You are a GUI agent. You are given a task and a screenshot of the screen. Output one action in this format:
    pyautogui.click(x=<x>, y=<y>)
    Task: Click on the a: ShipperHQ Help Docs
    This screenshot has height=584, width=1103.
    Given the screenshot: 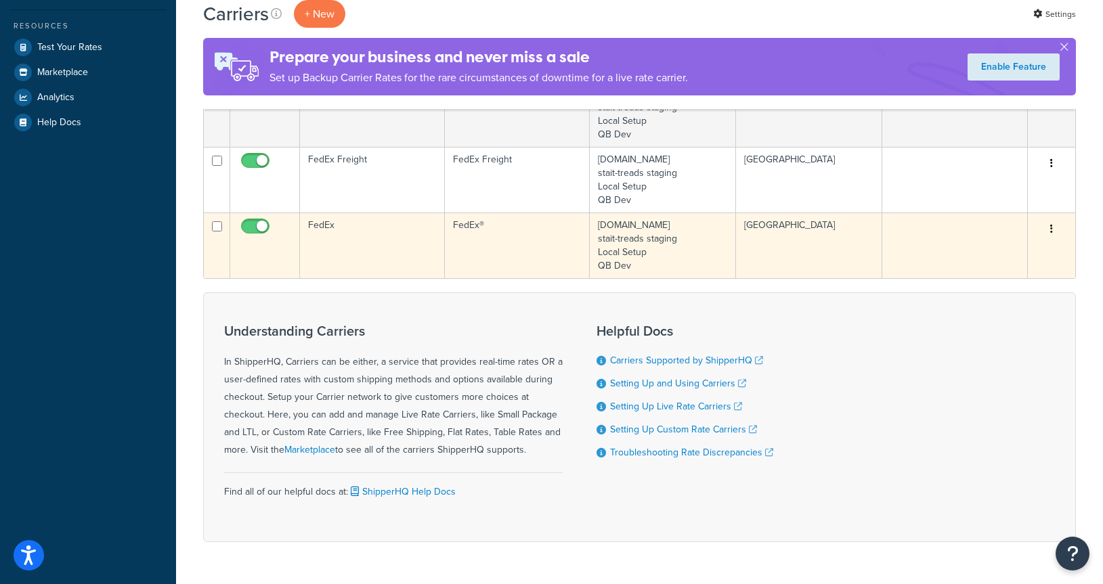 What is the action you would take?
    pyautogui.click(x=401, y=492)
    